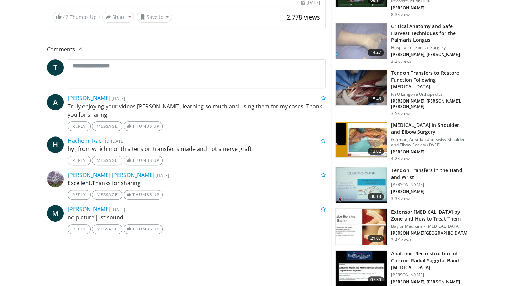 The width and height of the screenshot is (520, 286). Describe the element at coordinates (361, 140) in the screenshot. I see `img: 2362e192-a966-470a-84a9-2a6984b4d7f3.150x105_q85_crop-smart_upscale.jpg` at that location.